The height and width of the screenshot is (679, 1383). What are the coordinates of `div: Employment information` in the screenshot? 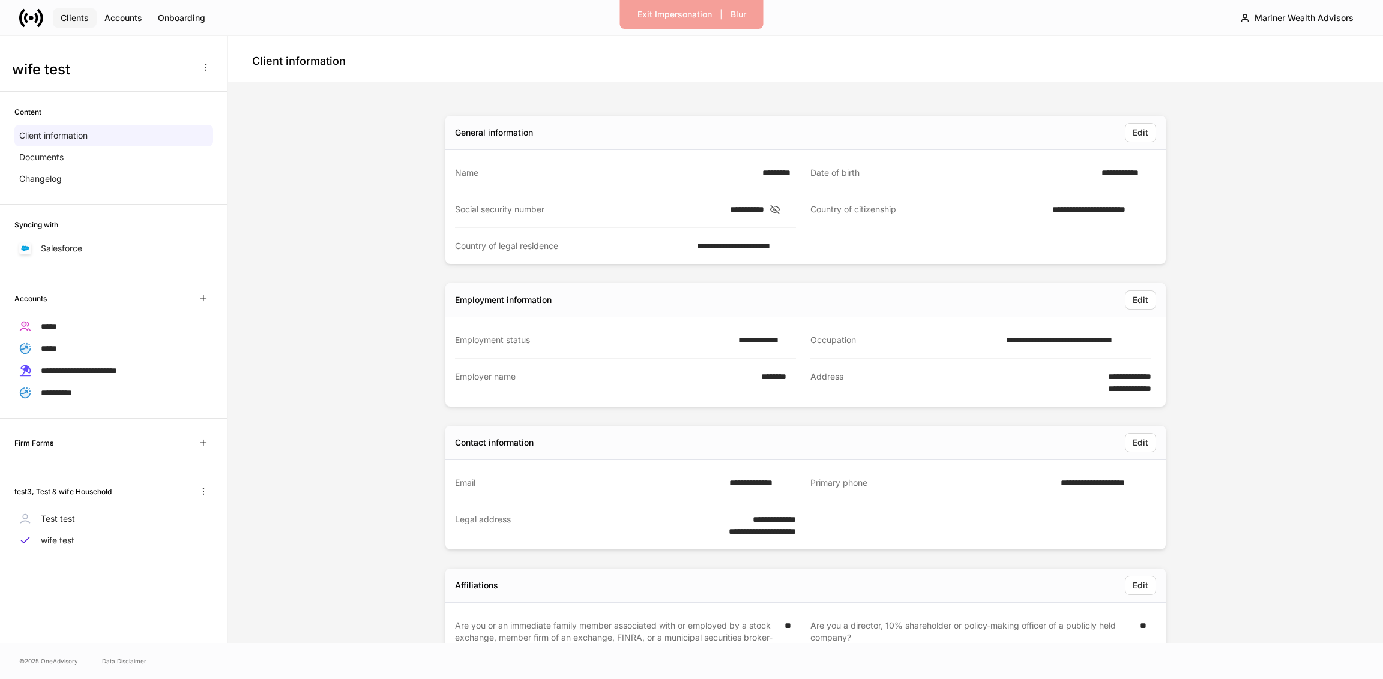 It's located at (503, 300).